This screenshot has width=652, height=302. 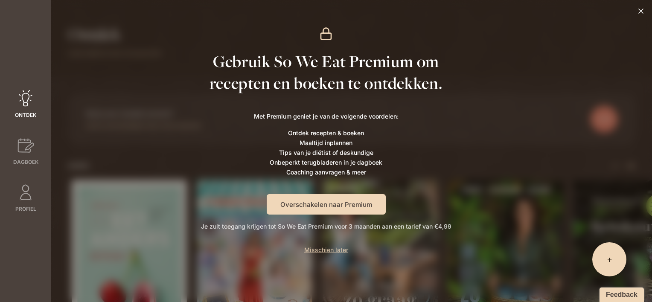 I want to click on span: Profiel, so click(x=26, y=209).